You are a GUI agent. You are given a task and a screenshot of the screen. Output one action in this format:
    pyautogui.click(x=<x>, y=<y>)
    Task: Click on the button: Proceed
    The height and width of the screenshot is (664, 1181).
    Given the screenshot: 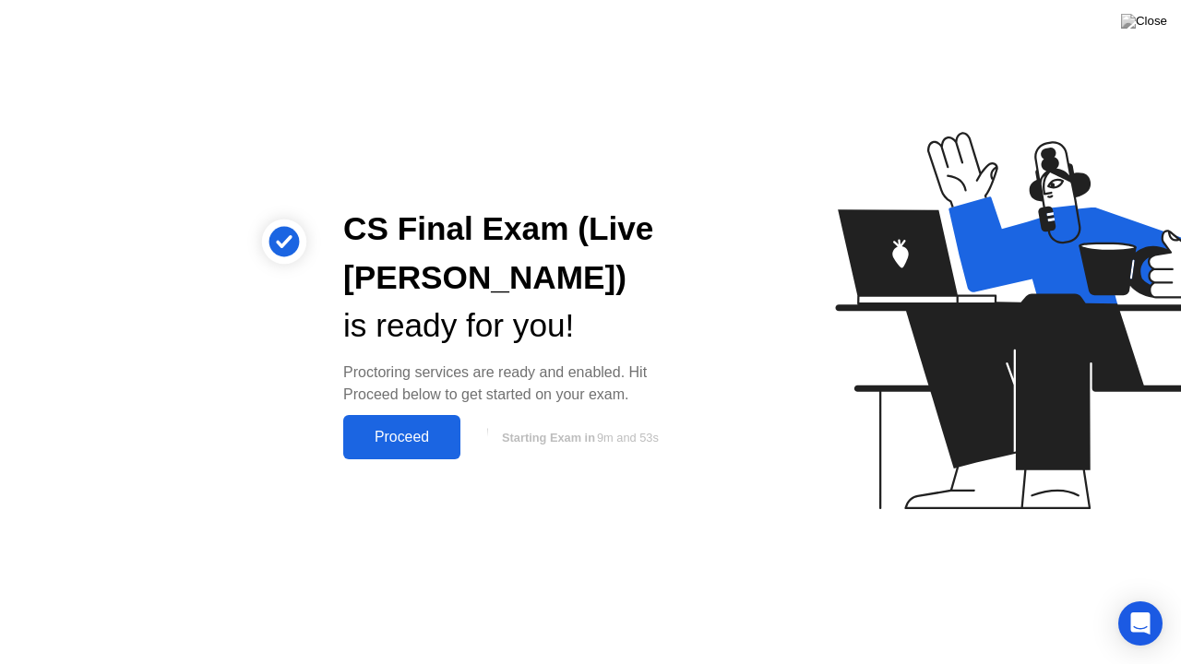 What is the action you would take?
    pyautogui.click(x=401, y=437)
    